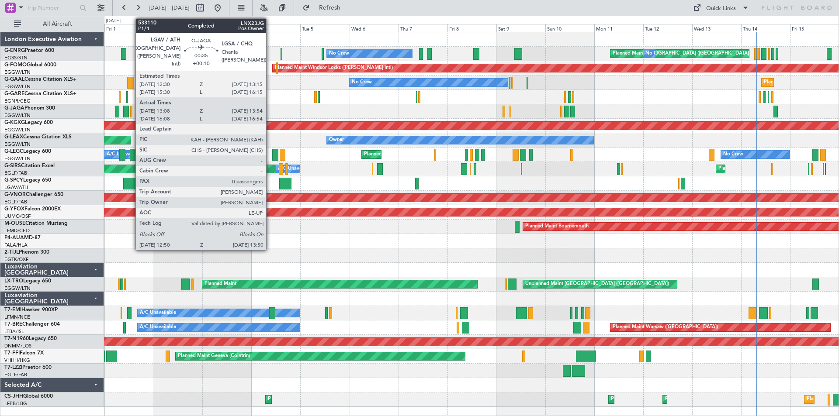  I want to click on div: Wed 13, so click(717, 28).